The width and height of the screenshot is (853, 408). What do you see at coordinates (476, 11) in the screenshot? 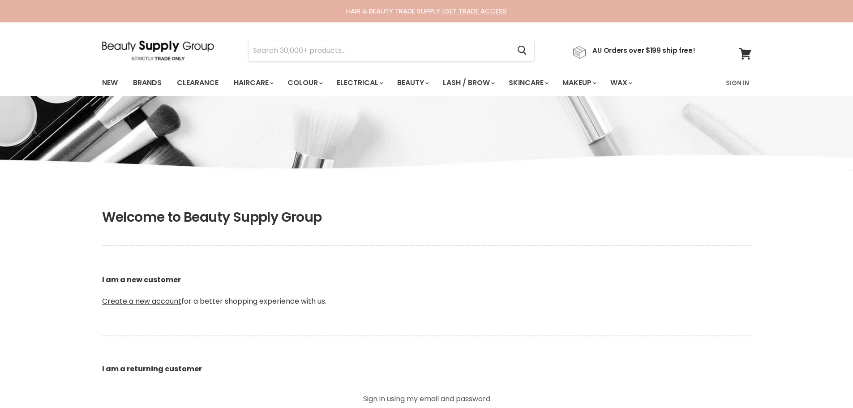
I see `a: GET TRADE ACCESS` at bounding box center [476, 11].